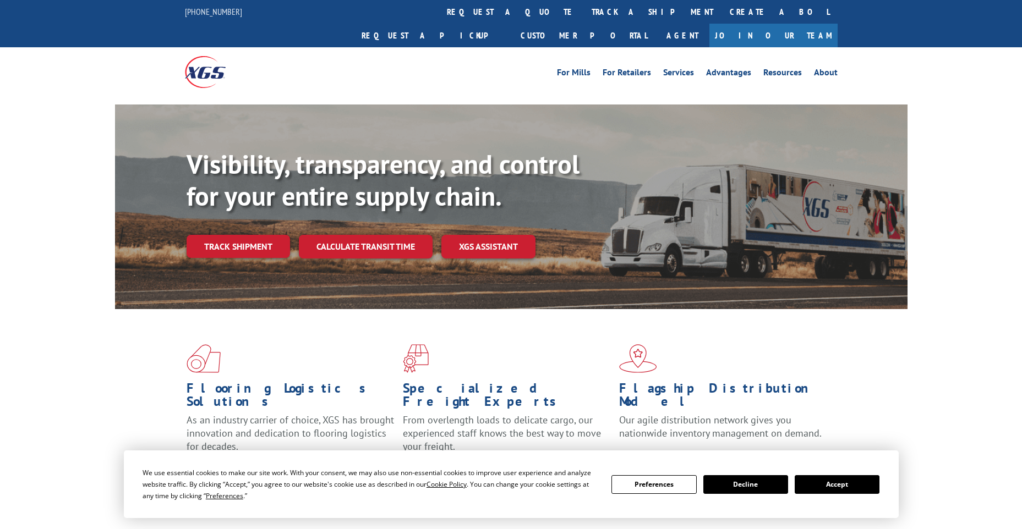 The height and width of the screenshot is (529, 1022). What do you see at coordinates (728, 74) in the screenshot?
I see `a: Advantages` at bounding box center [728, 74].